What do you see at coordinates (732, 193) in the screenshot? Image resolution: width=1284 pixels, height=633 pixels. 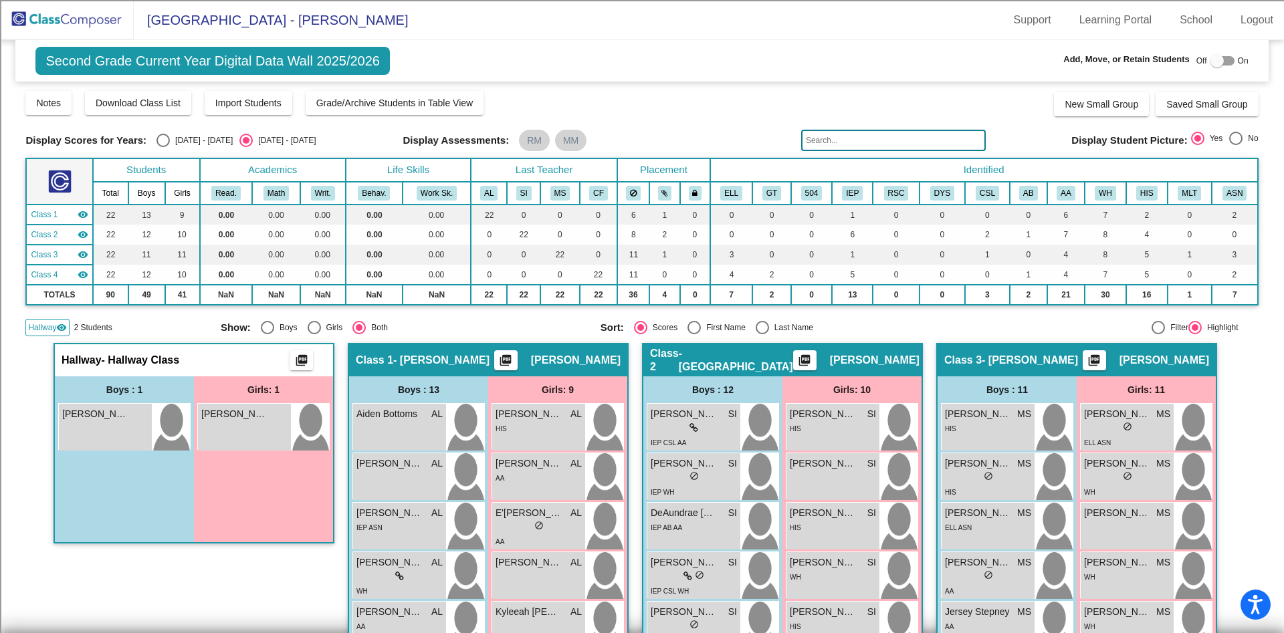 I see `th: English Language Learner` at bounding box center [732, 193].